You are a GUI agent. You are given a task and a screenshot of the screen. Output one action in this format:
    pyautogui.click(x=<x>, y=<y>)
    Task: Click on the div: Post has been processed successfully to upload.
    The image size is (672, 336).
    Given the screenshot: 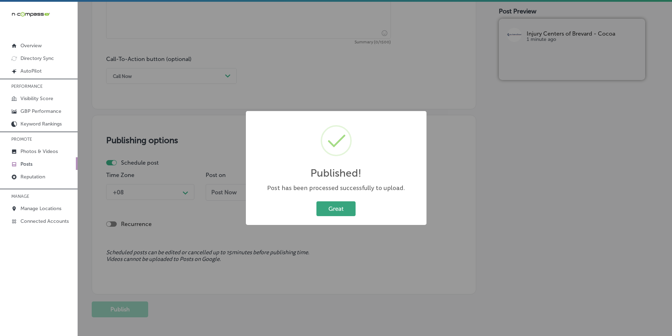 What is the action you would take?
    pyautogui.click(x=336, y=188)
    